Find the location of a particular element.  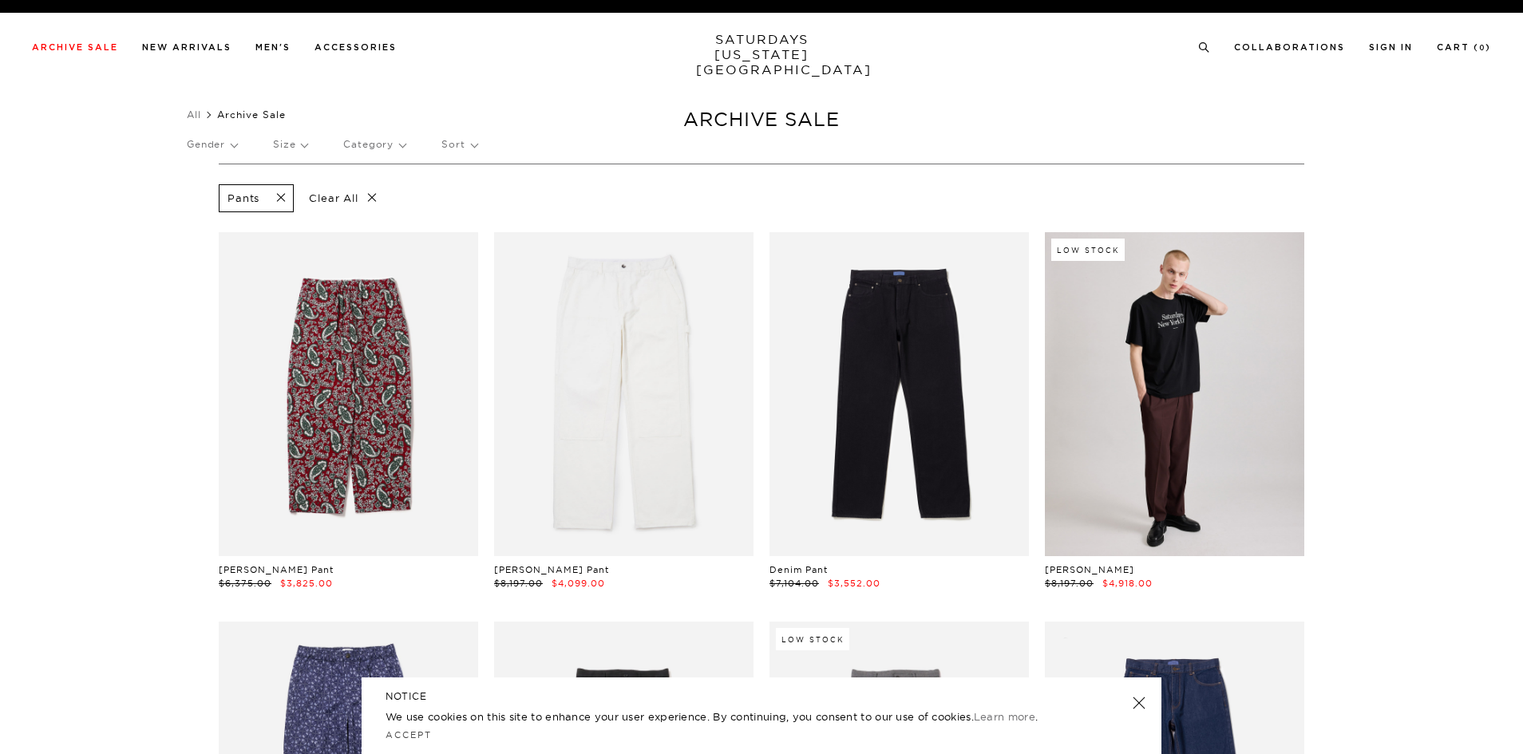

span: $6,375.00 is located at coordinates (245, 583).